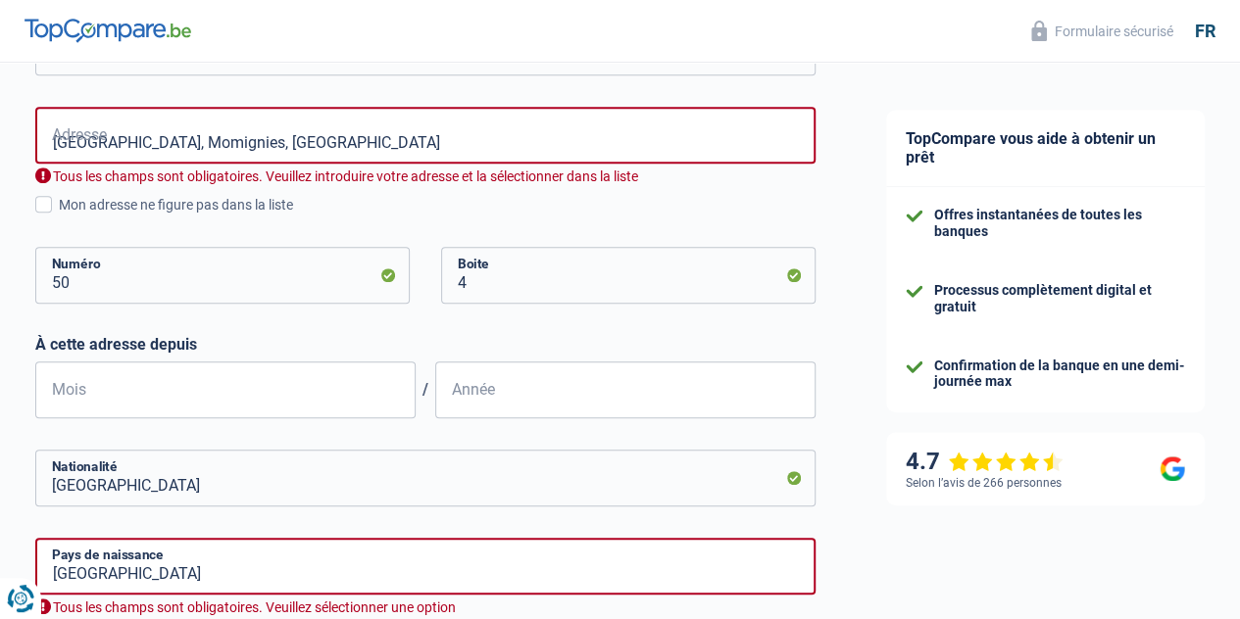  I want to click on div: Processus complètement digital et gratuit, so click(1059, 299).